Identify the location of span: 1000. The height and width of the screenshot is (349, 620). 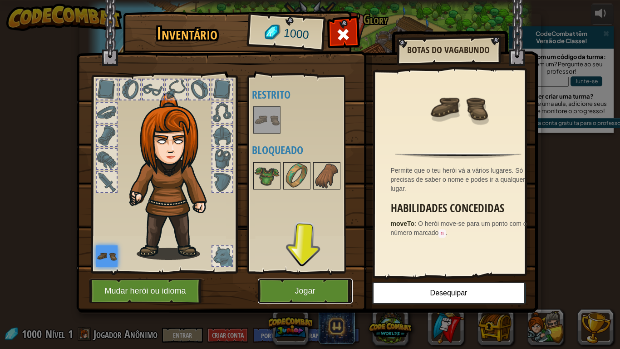
(296, 34).